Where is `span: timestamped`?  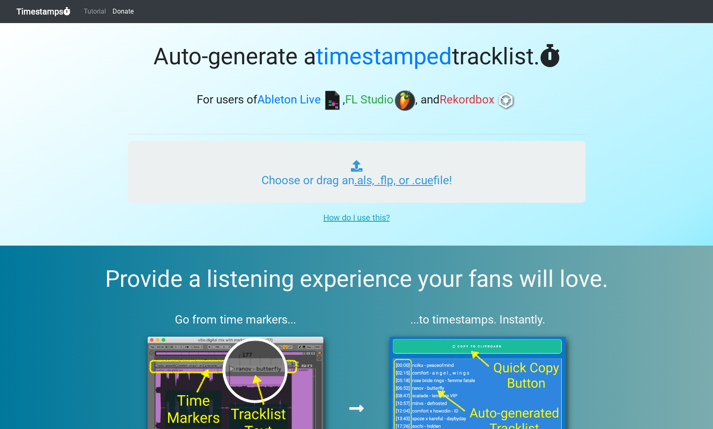
span: timestamped is located at coordinates (384, 56).